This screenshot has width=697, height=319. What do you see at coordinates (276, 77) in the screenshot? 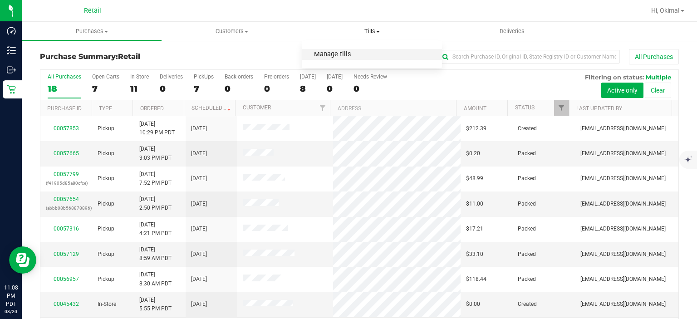
I see `div: Pre-orders` at bounding box center [276, 77].